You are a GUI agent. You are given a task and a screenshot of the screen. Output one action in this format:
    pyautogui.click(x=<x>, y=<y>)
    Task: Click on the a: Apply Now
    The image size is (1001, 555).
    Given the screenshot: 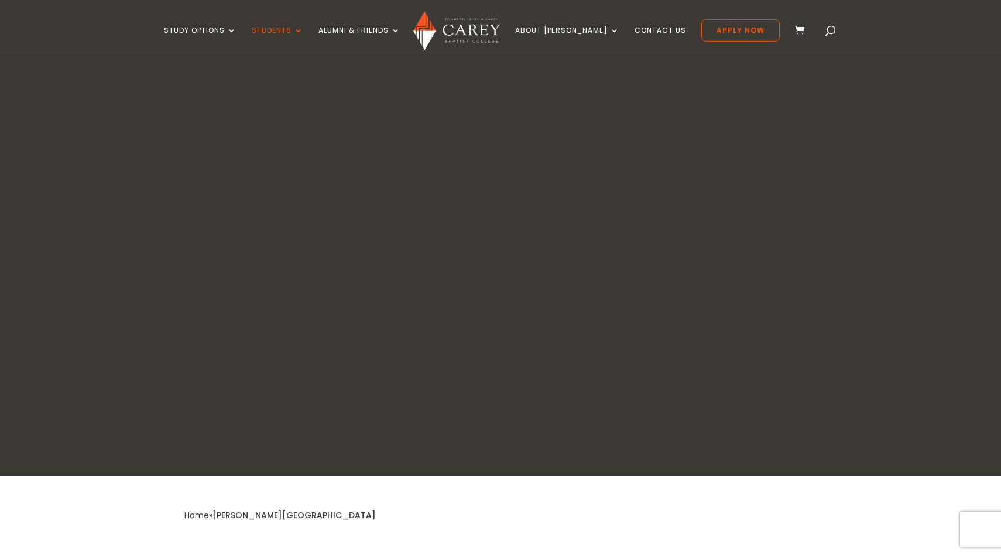 What is the action you would take?
    pyautogui.click(x=741, y=30)
    